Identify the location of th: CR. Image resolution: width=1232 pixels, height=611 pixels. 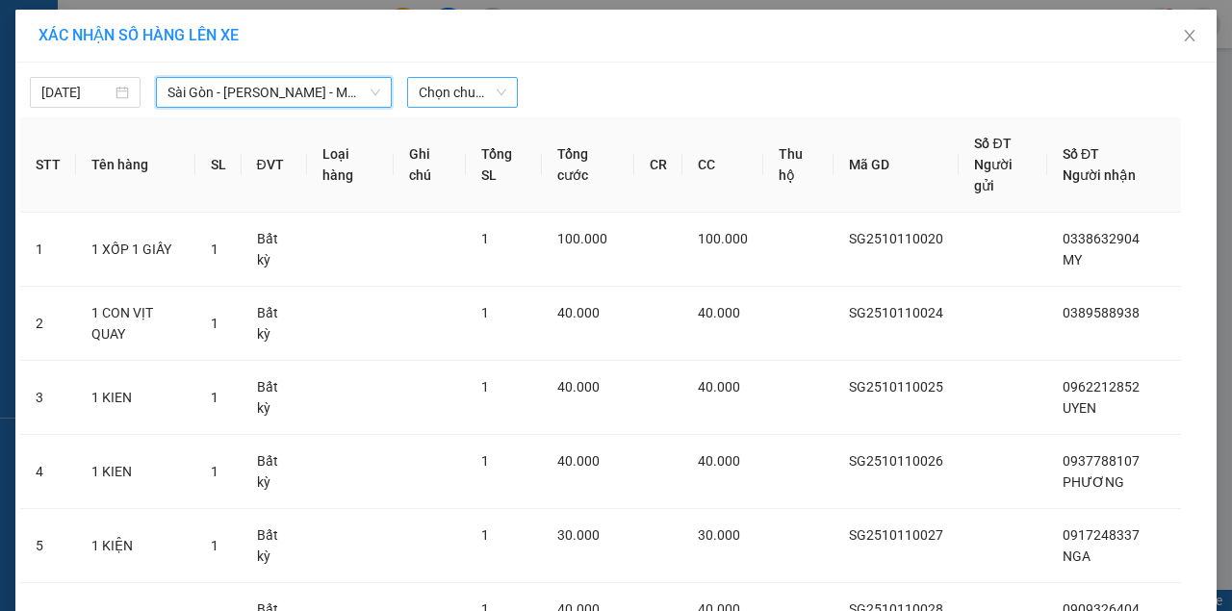
(658, 165).